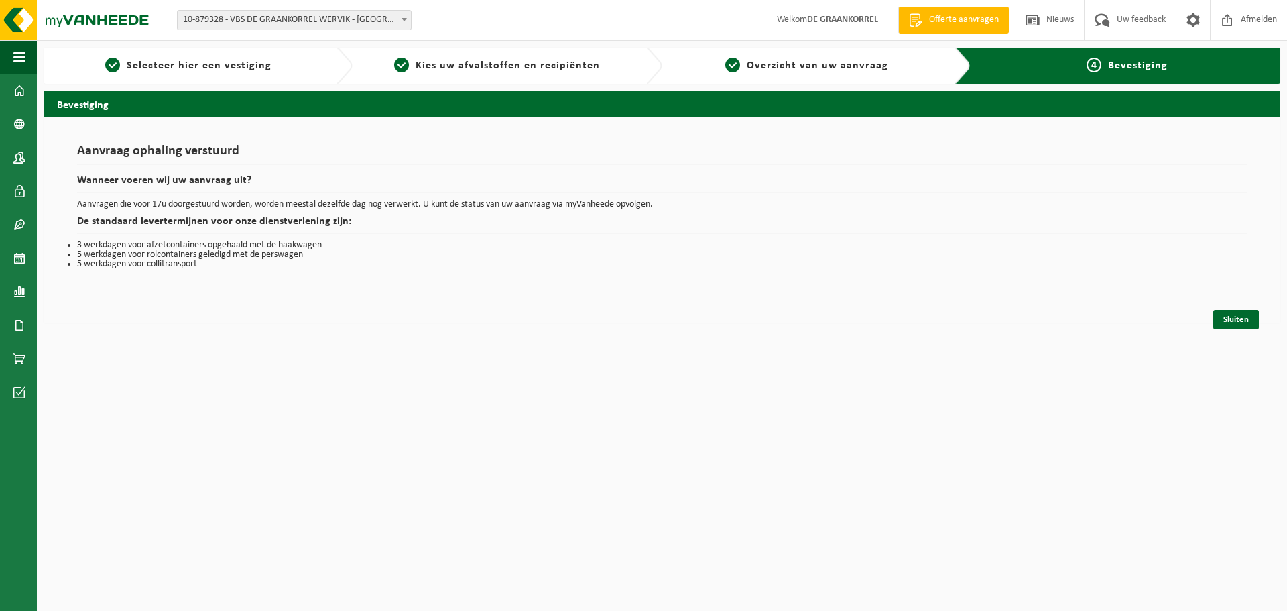  I want to click on span: 10-879328 - VBS DE GRAANKORREL WERVIK - SINT JORISSTRAAT - 8940 WERVIK, SINT JORISSTRAAT 20, so click(294, 20).